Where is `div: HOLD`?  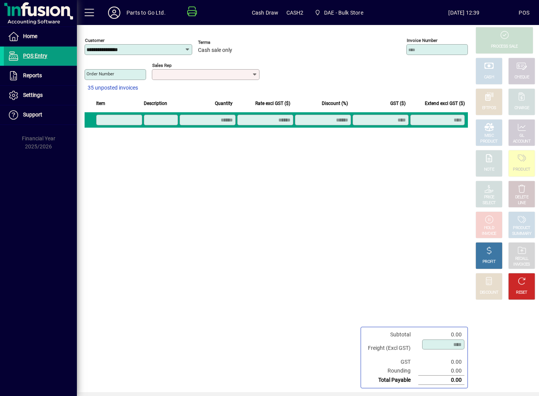 div: HOLD is located at coordinates (489, 228).